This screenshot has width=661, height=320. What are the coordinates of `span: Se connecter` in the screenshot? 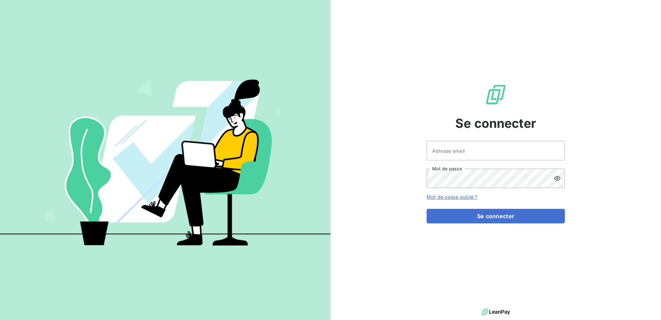 It's located at (496, 123).